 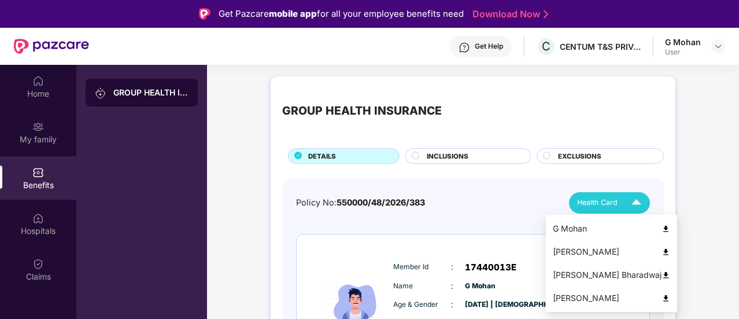 What do you see at coordinates (597, 202) in the screenshot?
I see `span: Health Card` at bounding box center [597, 202].